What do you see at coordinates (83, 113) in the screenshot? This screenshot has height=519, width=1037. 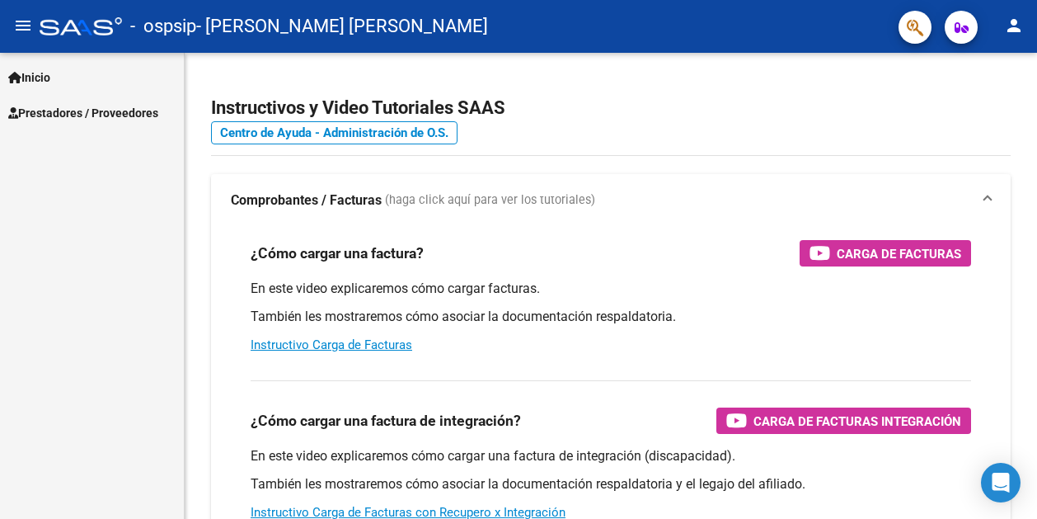 I see `span: Prestadores / Proveedores` at bounding box center [83, 113].